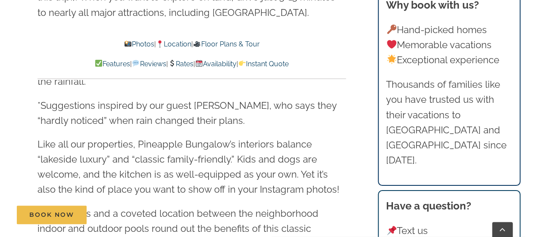 The image size is (545, 237). Describe the element at coordinates (52, 215) in the screenshot. I see `span: Book Now` at that location.